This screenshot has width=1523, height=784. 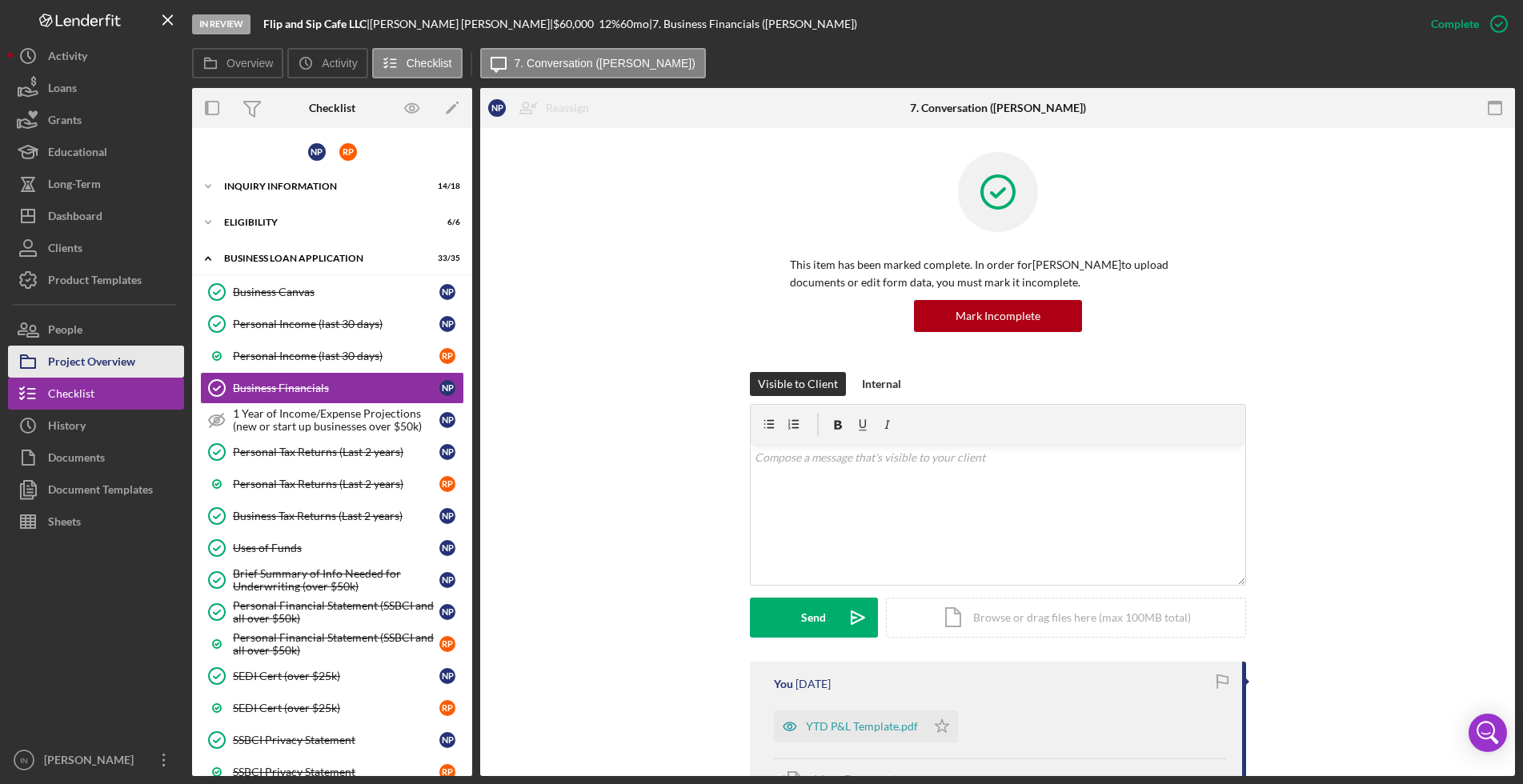 I want to click on a: SSBCI Privacy StatementNP, so click(x=332, y=740).